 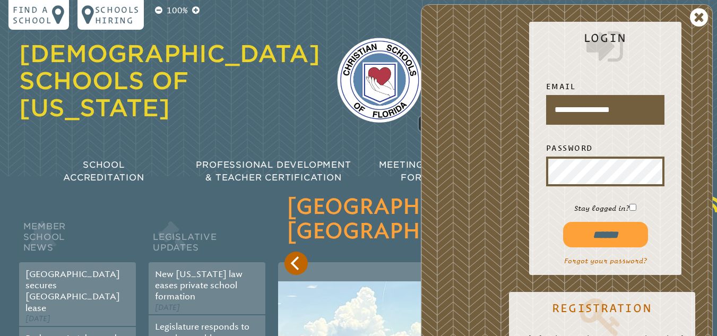 I want to click on span: School Accreditation, so click(x=103, y=171).